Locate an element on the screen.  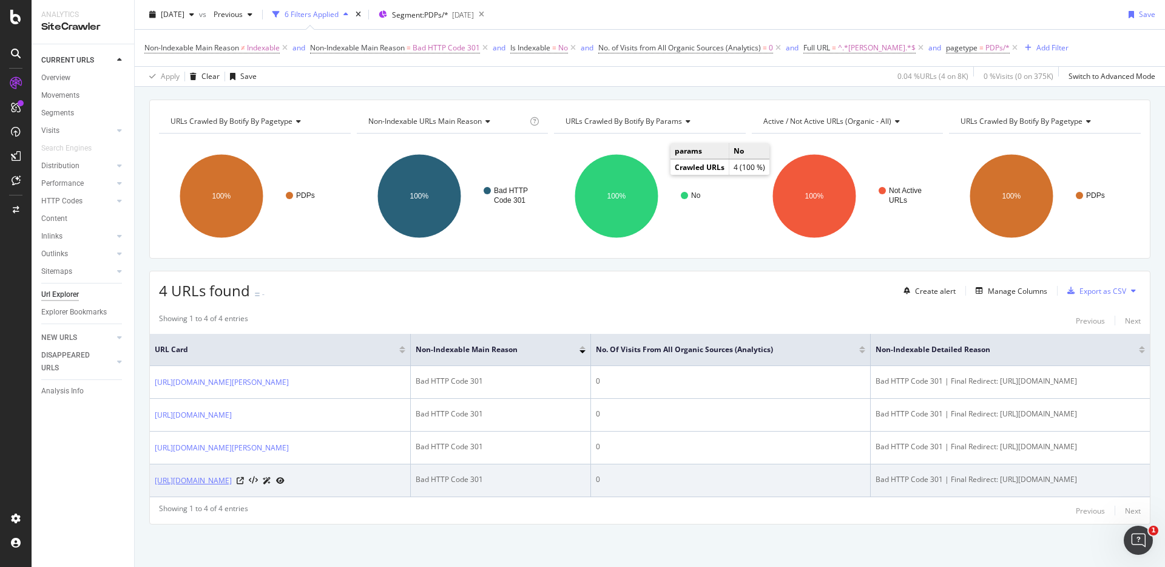
button: Apply is located at coordinates (162, 76).